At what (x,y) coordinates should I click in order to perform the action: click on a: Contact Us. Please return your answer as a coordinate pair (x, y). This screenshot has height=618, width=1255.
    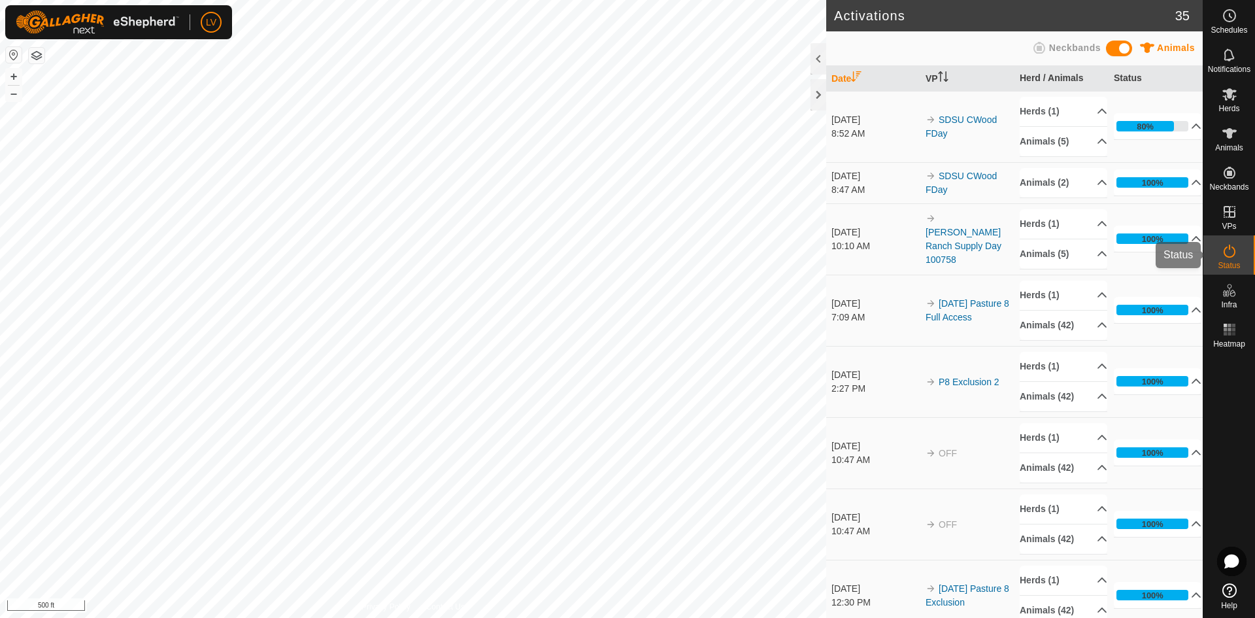
    Looking at the image, I should click on (445, 606).